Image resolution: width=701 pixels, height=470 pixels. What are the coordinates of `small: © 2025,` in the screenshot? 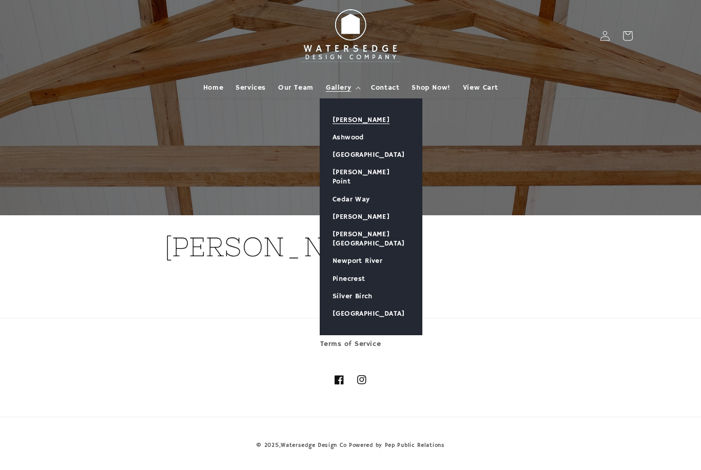 It's located at (301, 446).